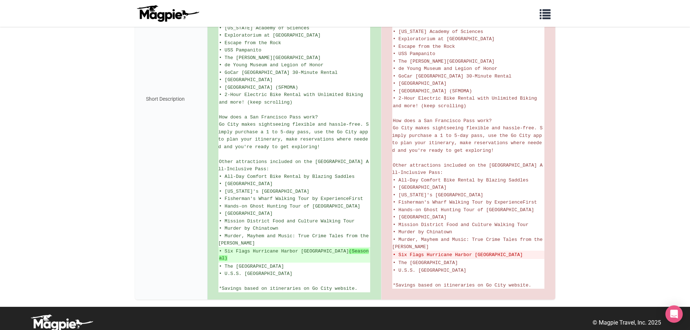 This screenshot has height=330, width=690. Describe the element at coordinates (674, 314) in the screenshot. I see `div: Open Intercom Messenger` at that location.